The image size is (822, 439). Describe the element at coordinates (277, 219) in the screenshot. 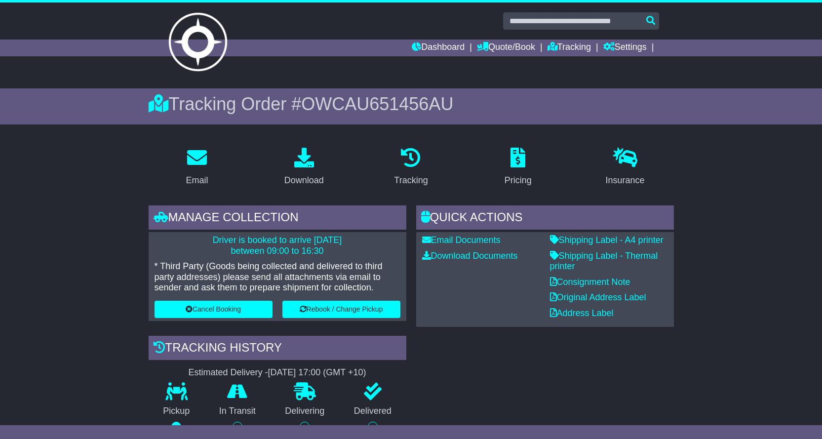

I see `div: Manage collection` at that location.